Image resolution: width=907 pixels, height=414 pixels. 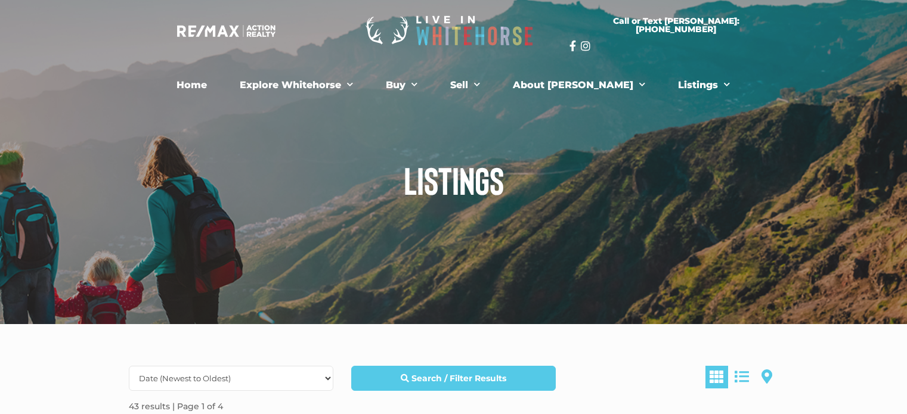 I want to click on a: Explore Whitehorse, so click(x=296, y=85).